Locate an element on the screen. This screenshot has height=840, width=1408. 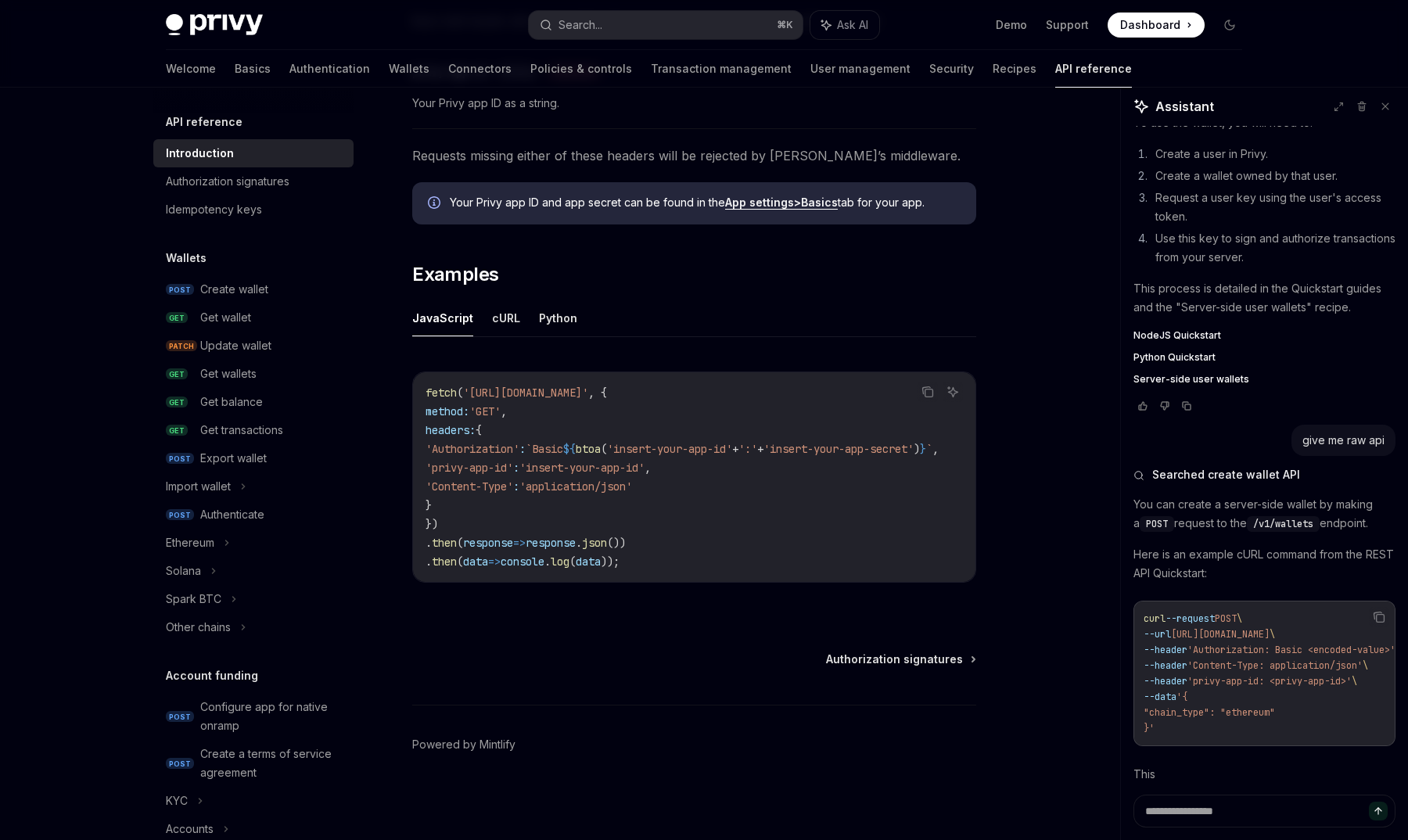
a: Demo is located at coordinates (1011, 25).